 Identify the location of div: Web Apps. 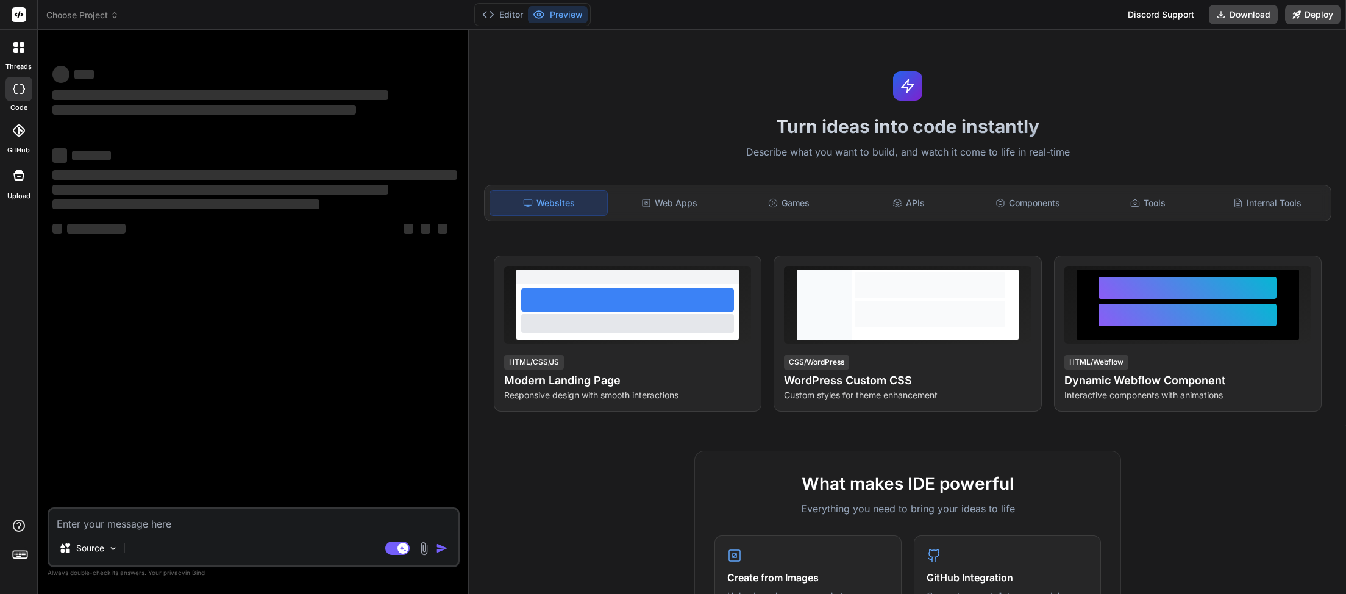
(669, 203).